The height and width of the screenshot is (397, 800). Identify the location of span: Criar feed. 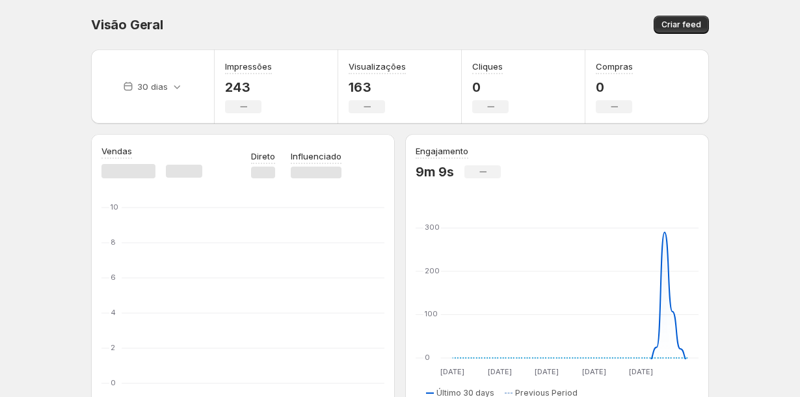
(681, 25).